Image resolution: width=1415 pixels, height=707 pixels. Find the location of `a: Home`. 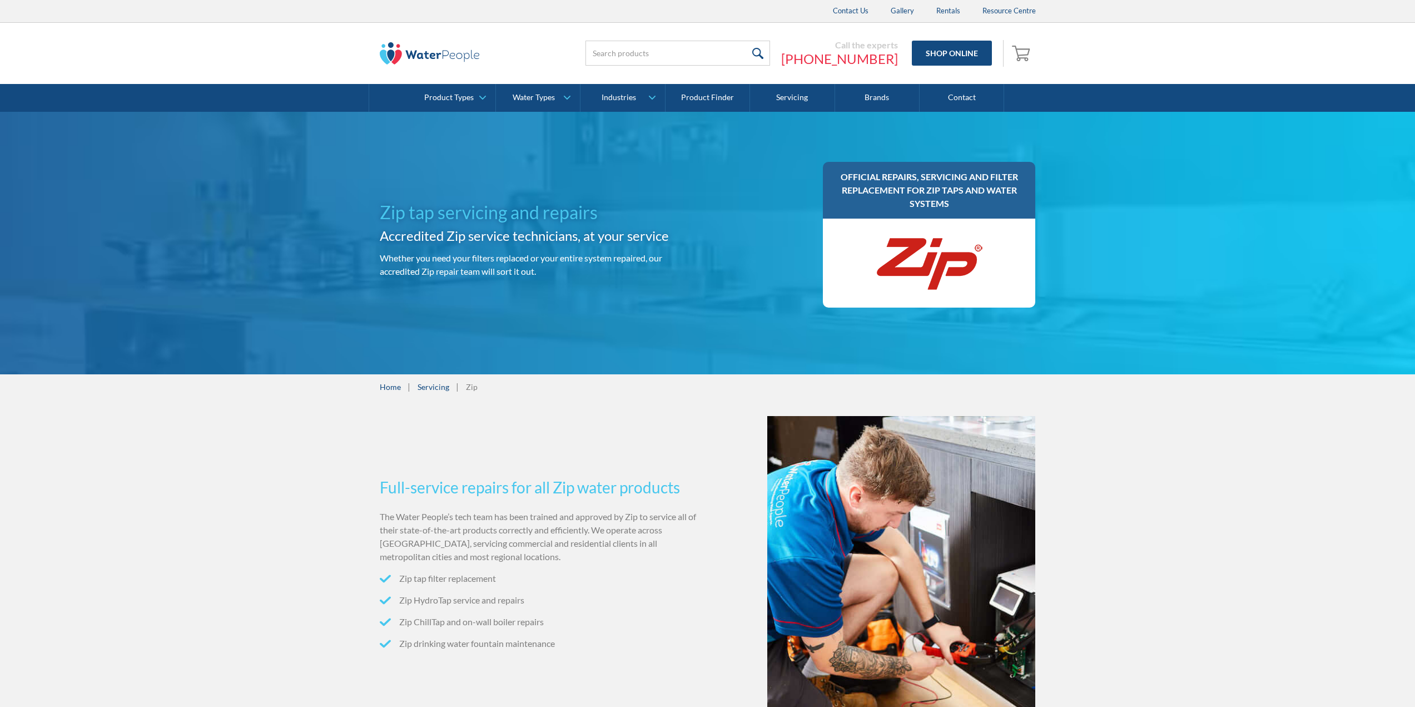

a: Home is located at coordinates (390, 387).